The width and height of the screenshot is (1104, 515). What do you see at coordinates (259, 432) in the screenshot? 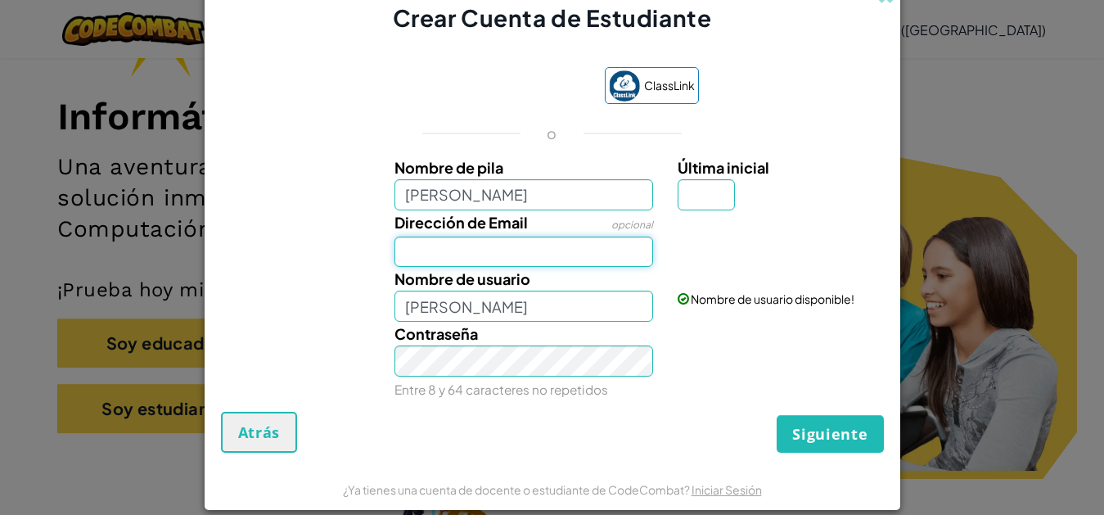
I see `button: Atrás` at bounding box center [259, 432].